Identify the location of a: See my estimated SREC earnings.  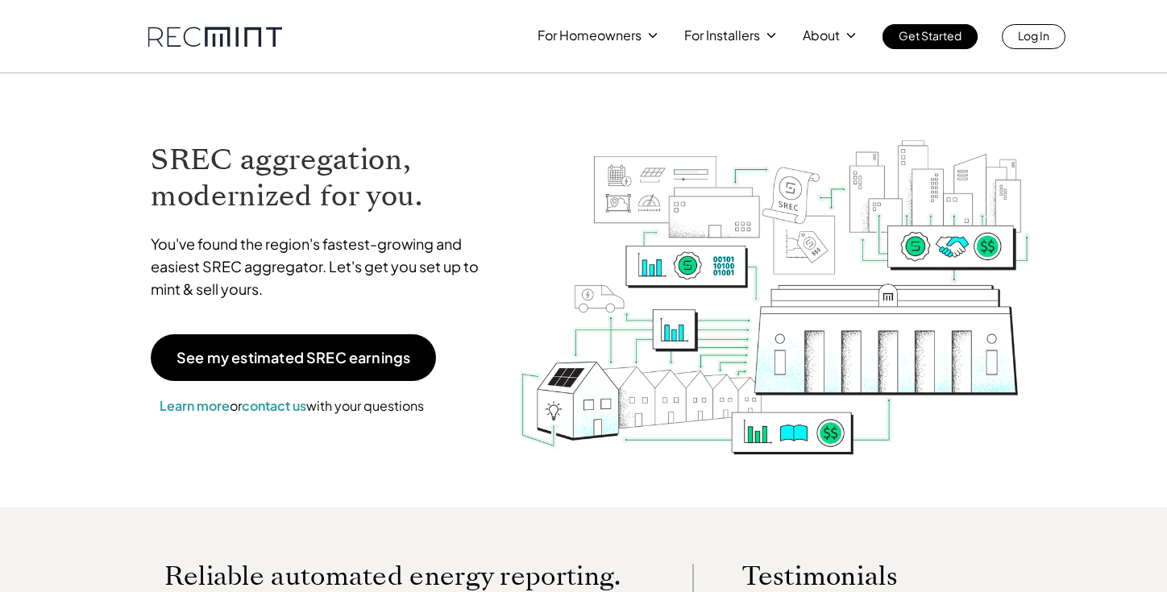
(293, 358).